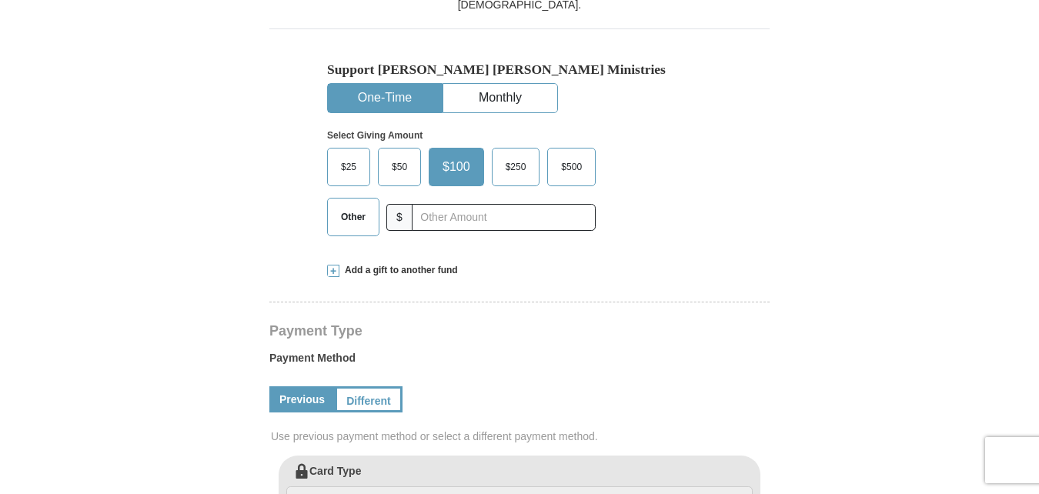  What do you see at coordinates (349, 167) in the screenshot?
I see `span: $25` at bounding box center [349, 167].